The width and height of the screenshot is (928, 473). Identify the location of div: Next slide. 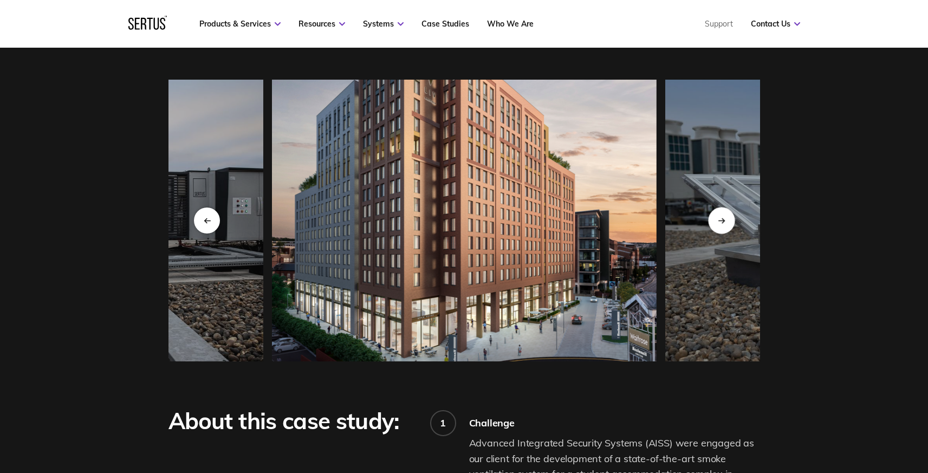
(721, 220).